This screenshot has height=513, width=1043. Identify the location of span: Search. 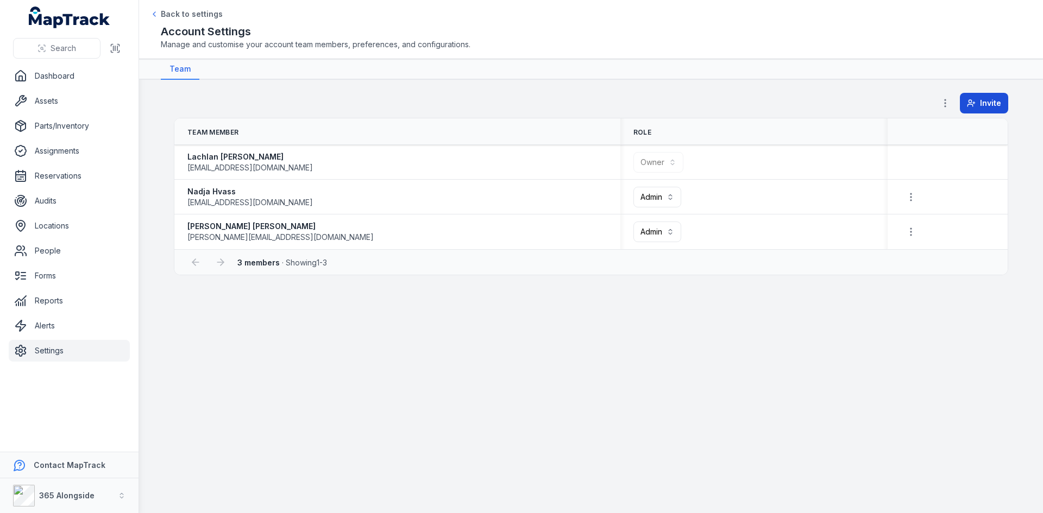
(63, 48).